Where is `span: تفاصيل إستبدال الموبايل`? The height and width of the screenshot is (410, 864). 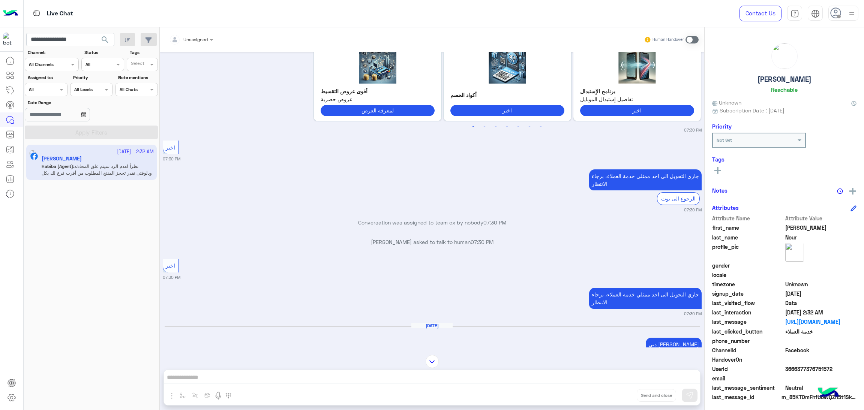 span: تفاصيل إستبدال الموبايل is located at coordinates (637, 99).